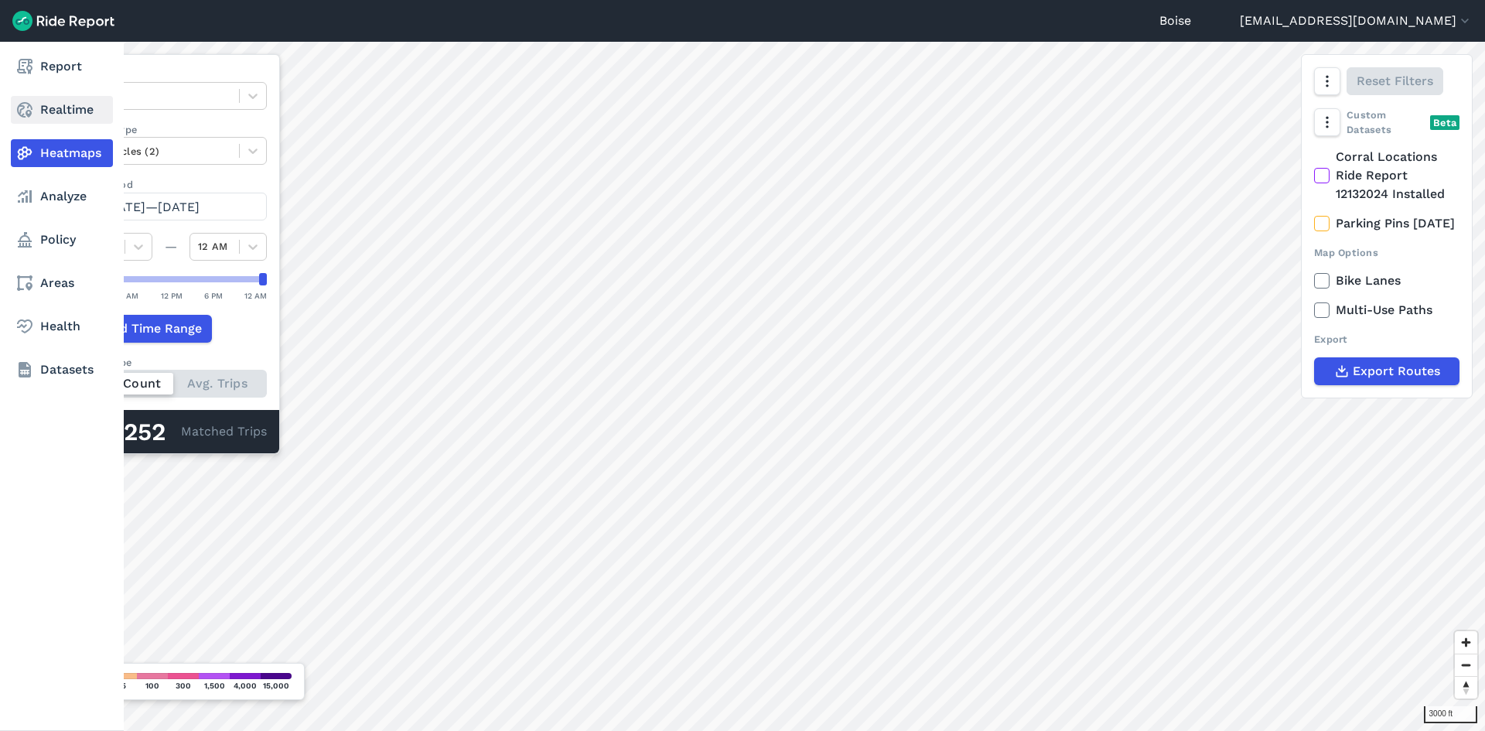 The height and width of the screenshot is (731, 1485). Describe the element at coordinates (171, 74) in the screenshot. I see `label: Data Type` at that location.